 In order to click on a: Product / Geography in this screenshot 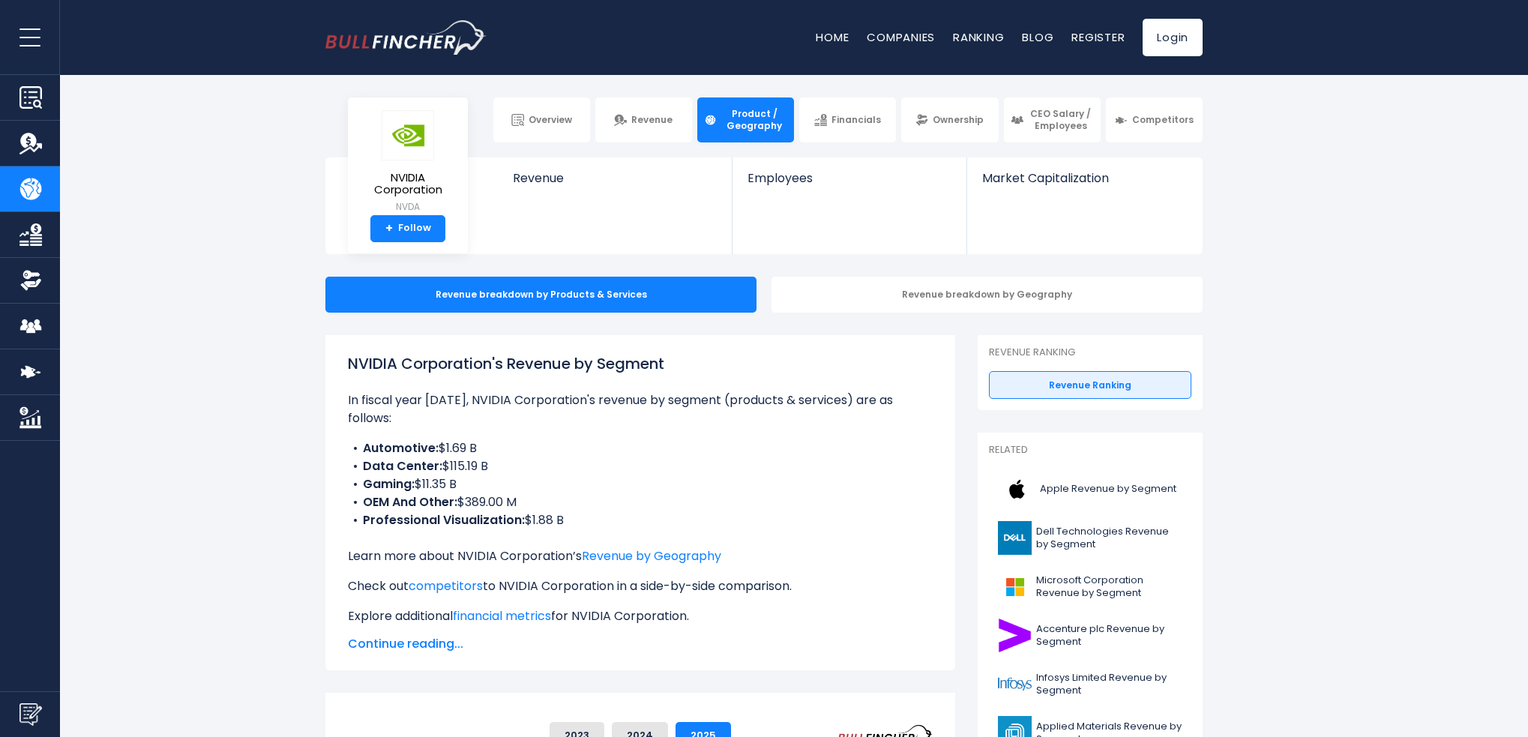, I will do `click(745, 120)`.